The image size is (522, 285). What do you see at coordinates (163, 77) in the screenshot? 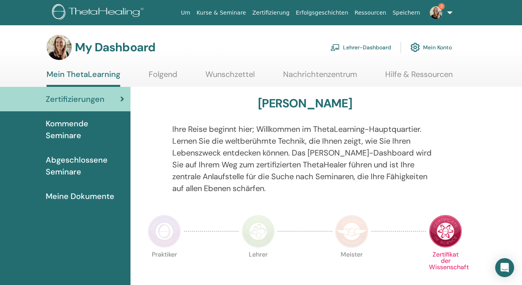
I see `a: Folgend` at bounding box center [163, 77].